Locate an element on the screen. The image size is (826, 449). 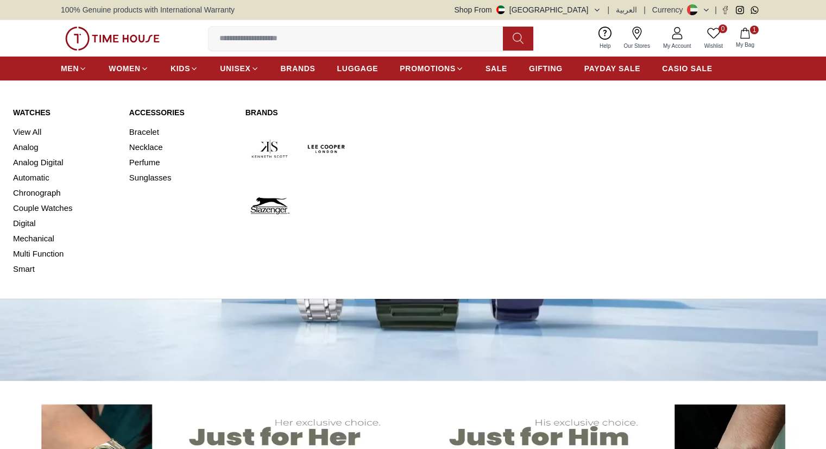
a: Digital is located at coordinates (65, 223).